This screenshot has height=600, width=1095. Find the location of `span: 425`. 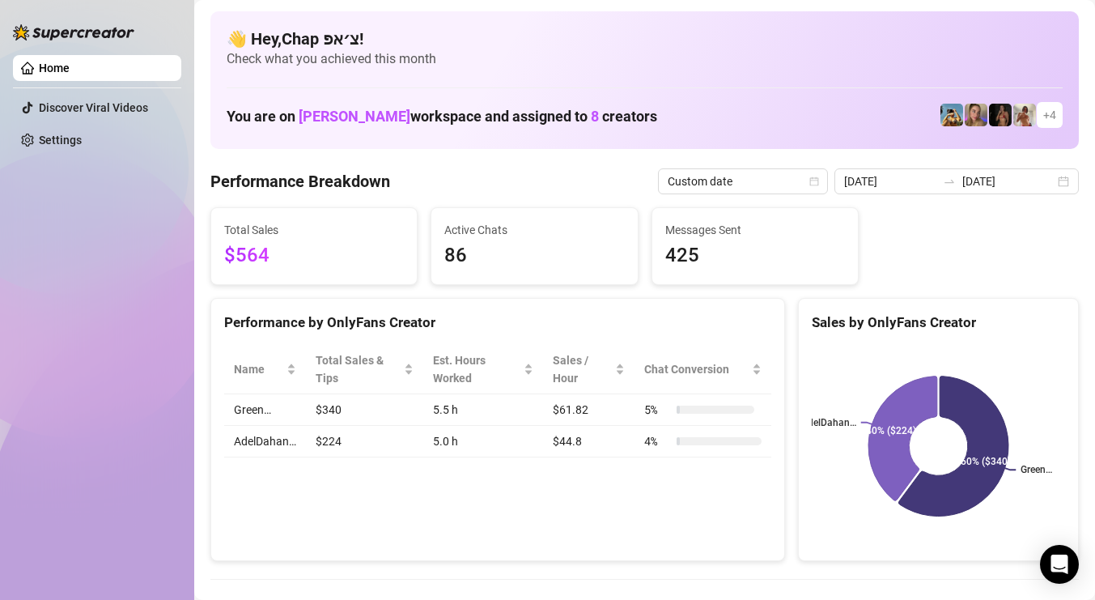

span: 425 is located at coordinates (755, 256).